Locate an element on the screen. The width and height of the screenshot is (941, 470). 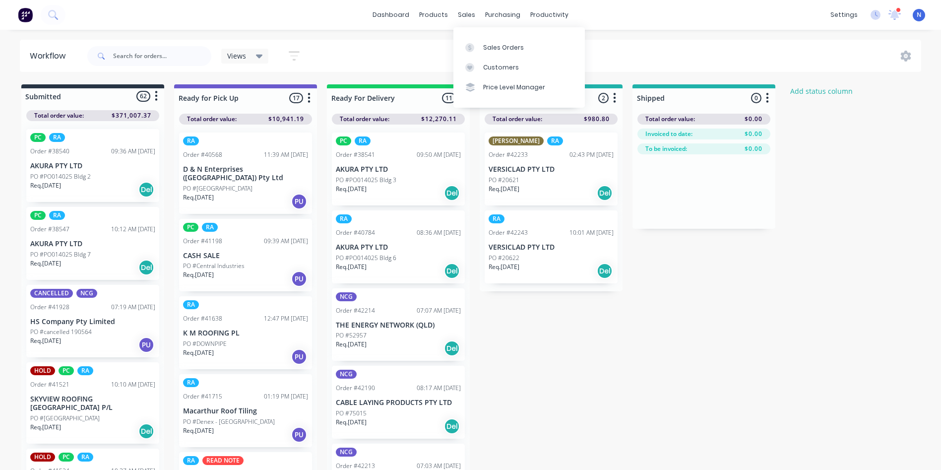
div: Order #42243 is located at coordinates (508, 233).